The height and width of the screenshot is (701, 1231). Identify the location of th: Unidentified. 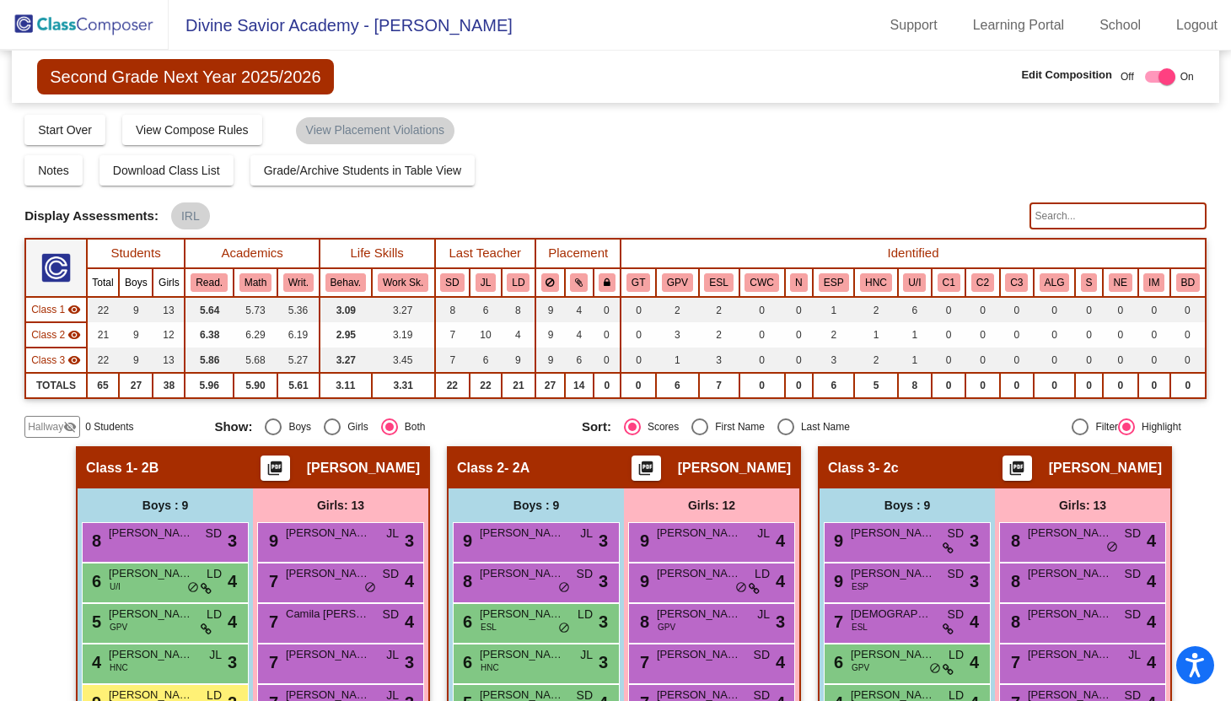
(915, 282).